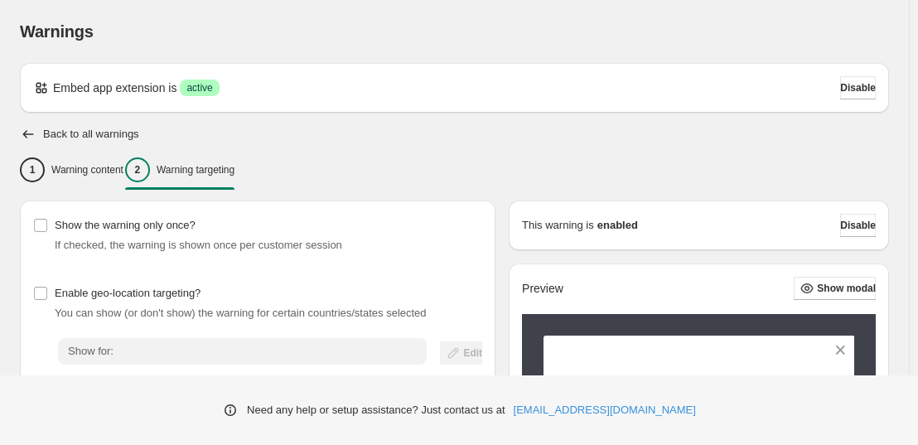  I want to click on p: This warning is, so click(558, 225).